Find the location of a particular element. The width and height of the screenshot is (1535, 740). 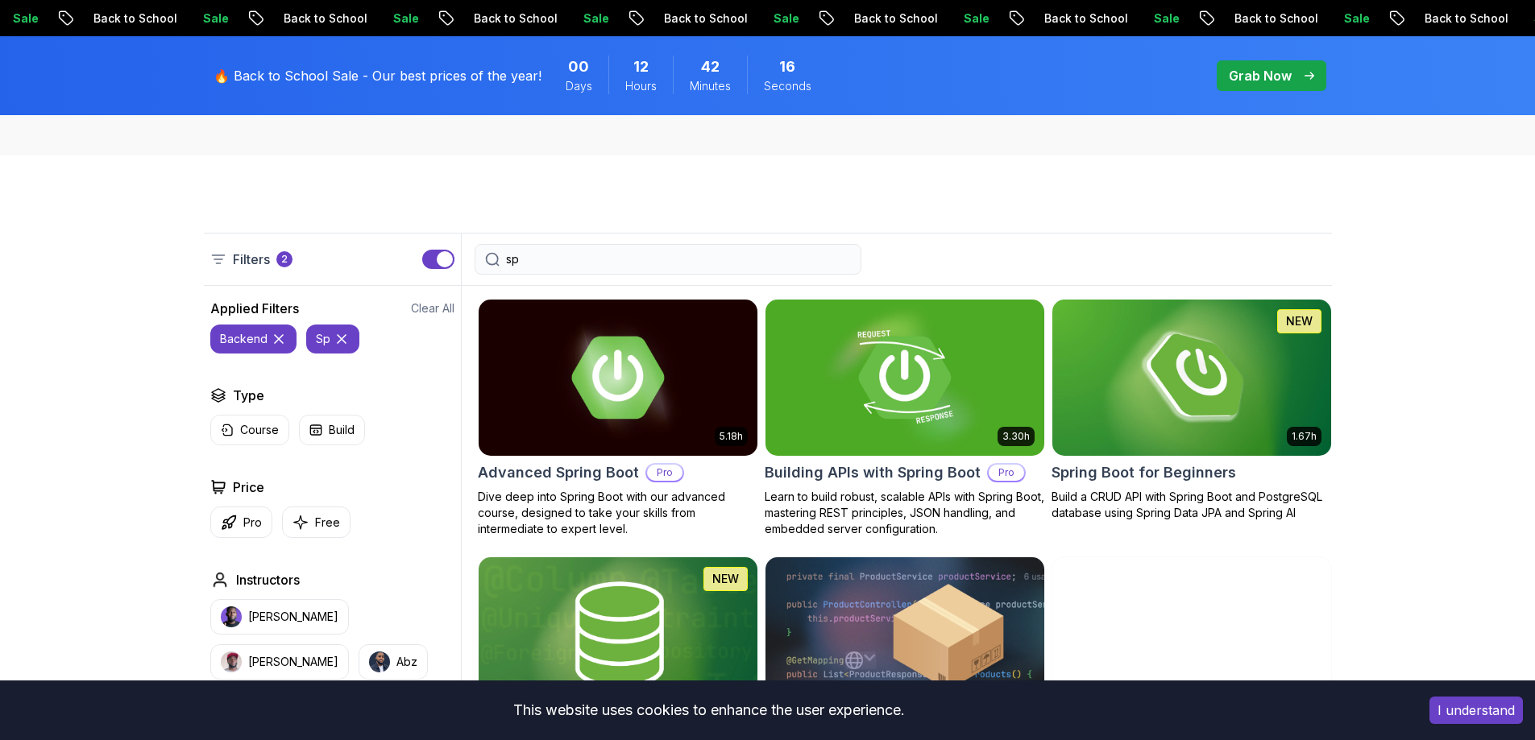

img: Building APIs with Spring Boot card is located at coordinates (905, 378).